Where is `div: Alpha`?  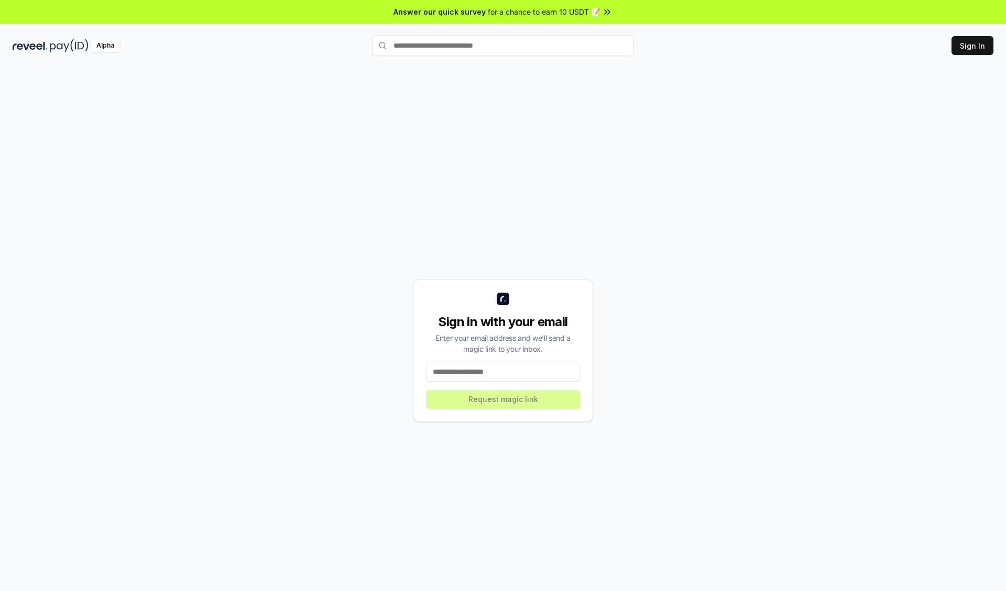
div: Alpha is located at coordinates (105, 46).